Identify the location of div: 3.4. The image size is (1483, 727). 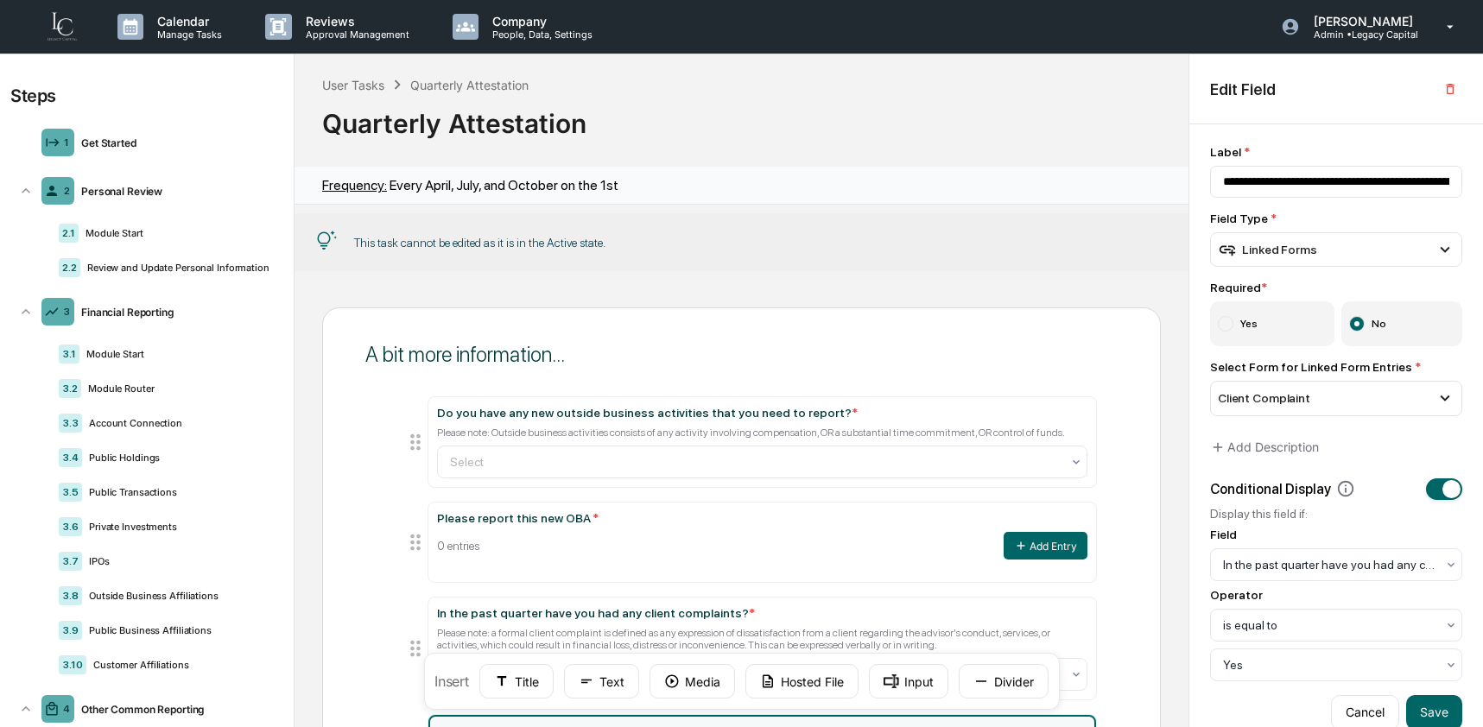
(70, 458).